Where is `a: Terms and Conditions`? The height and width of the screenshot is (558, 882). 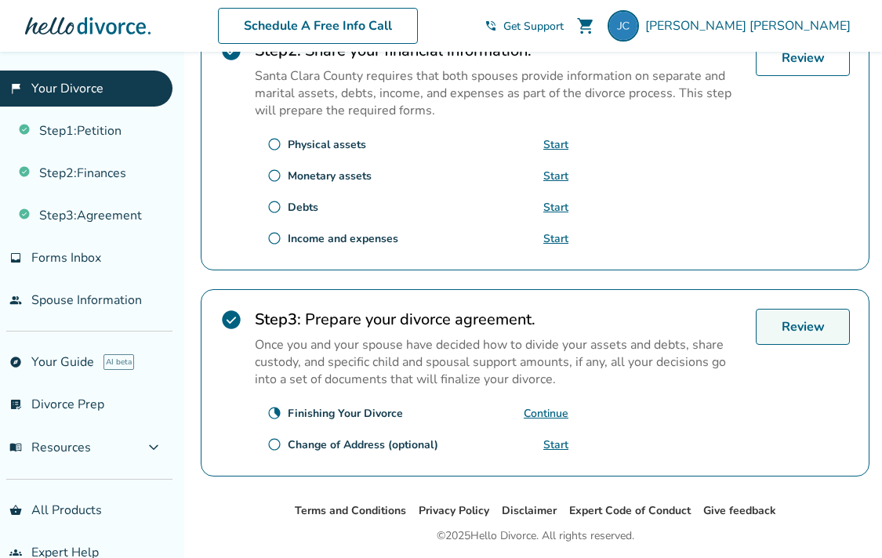
a: Terms and Conditions is located at coordinates (351, 511).